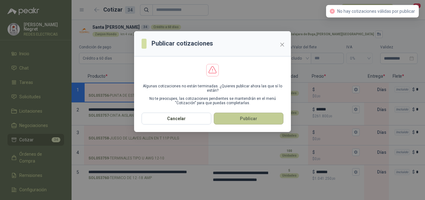 Image resolution: width=425 pixels, height=200 pixels. I want to click on p: Algunas cotizaciones no están terminadas. ¿Quieres publicar ahora las que sí lo están?, so click(213, 88).